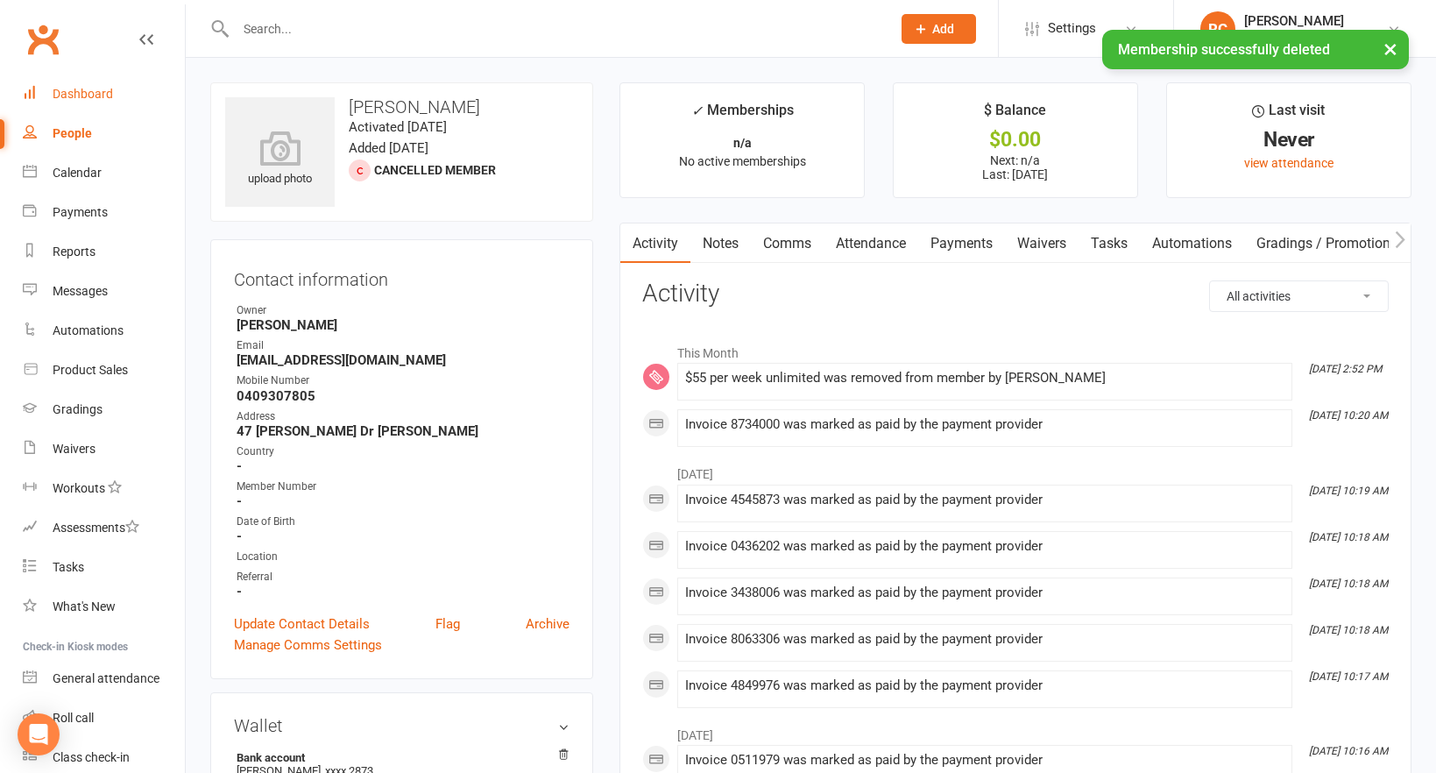 The height and width of the screenshot is (773, 1436). What do you see at coordinates (720, 244) in the screenshot?
I see `a: Notes` at bounding box center [720, 244].